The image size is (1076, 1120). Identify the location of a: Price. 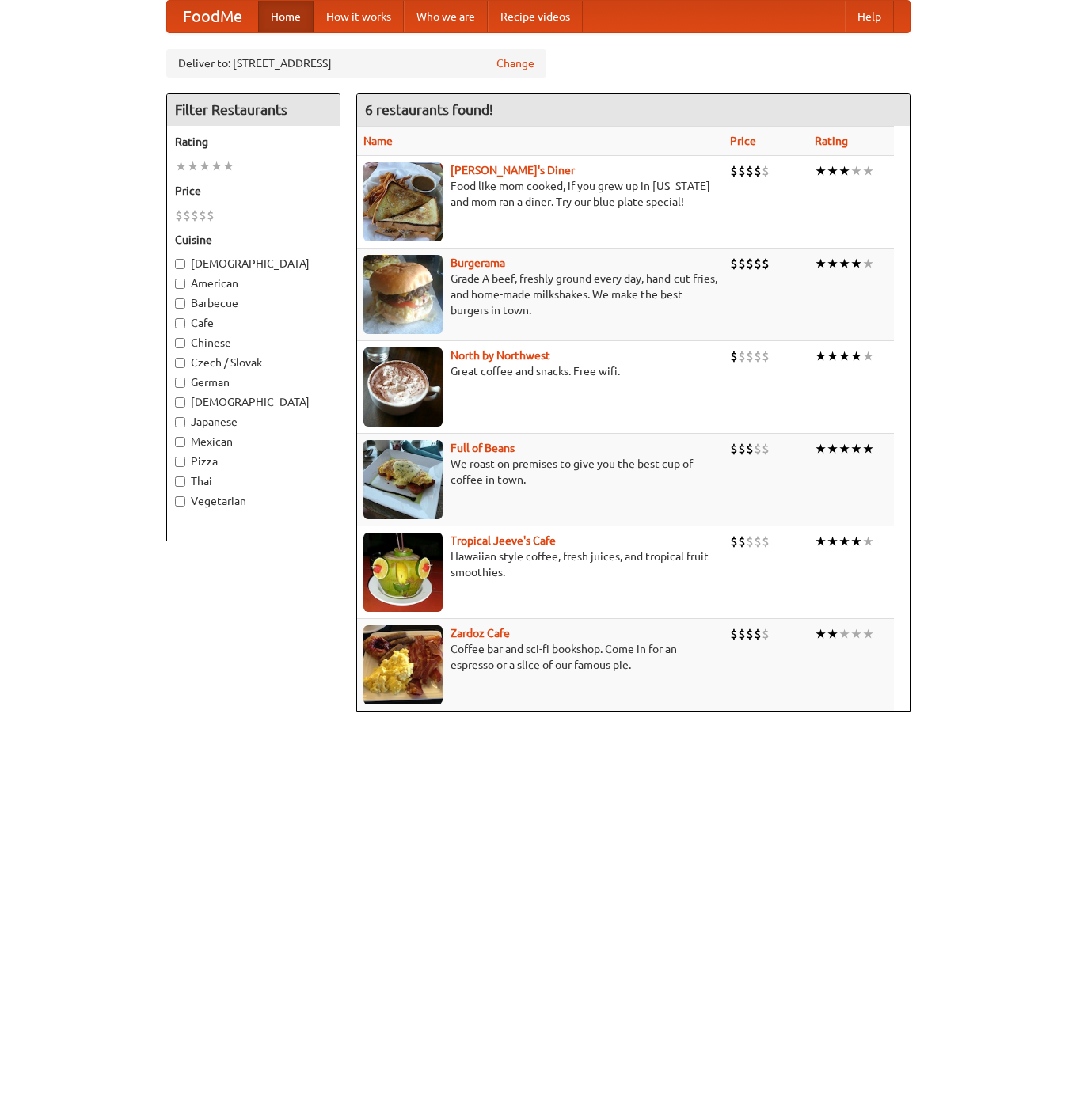
(743, 141).